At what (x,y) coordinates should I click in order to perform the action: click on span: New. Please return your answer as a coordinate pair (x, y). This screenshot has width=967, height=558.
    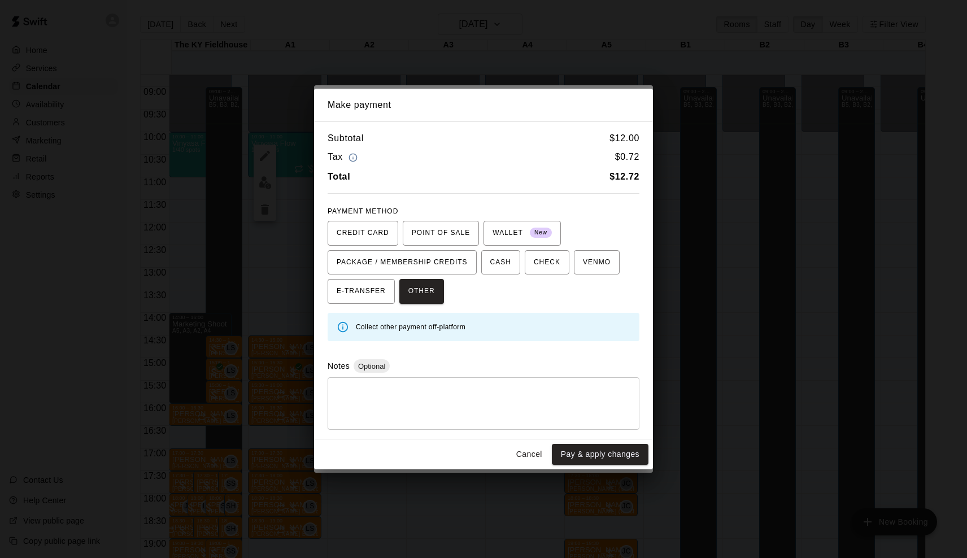
    Looking at the image, I should click on (541, 233).